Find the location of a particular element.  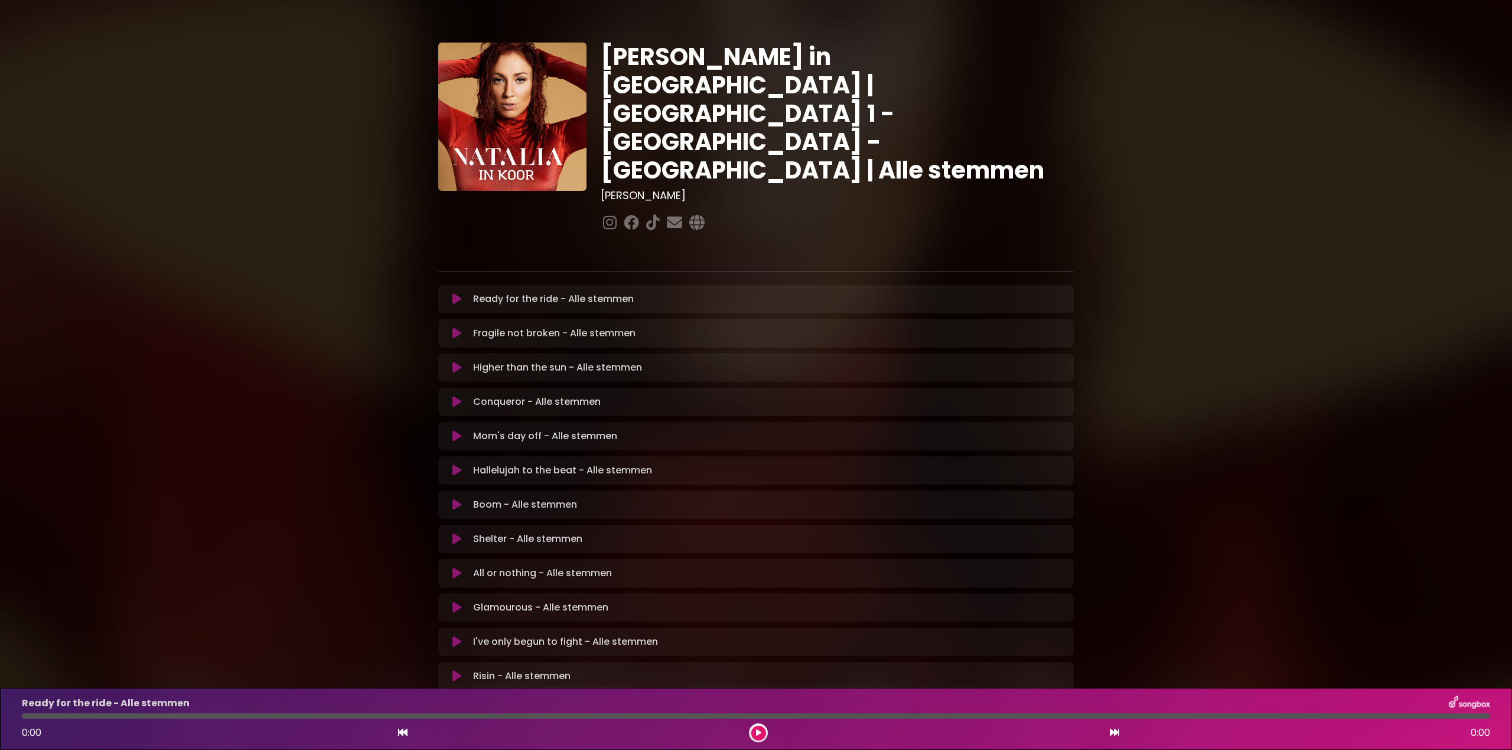

p: Shelter - Alle stemmen is located at coordinates (528, 539).